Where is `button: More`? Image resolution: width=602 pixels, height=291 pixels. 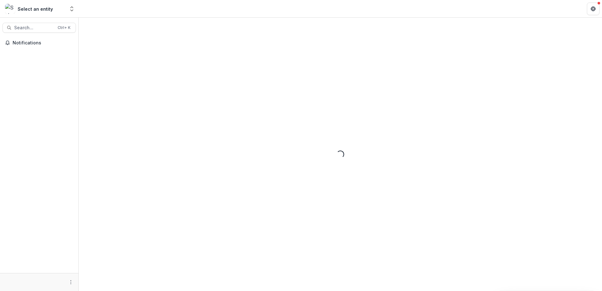 button: More is located at coordinates (71, 282).